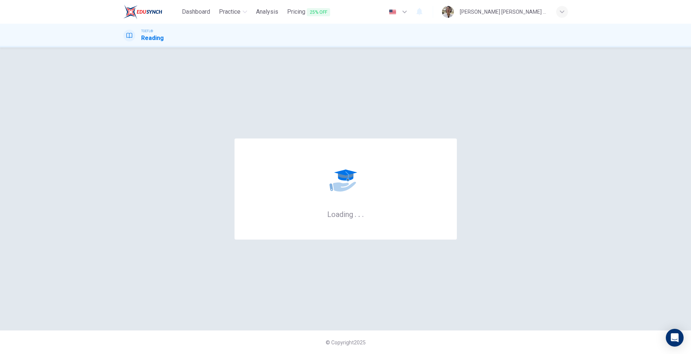 The height and width of the screenshot is (354, 691). What do you see at coordinates (346, 343) in the screenshot?
I see `span: © Copyright 2025` at bounding box center [346, 343].